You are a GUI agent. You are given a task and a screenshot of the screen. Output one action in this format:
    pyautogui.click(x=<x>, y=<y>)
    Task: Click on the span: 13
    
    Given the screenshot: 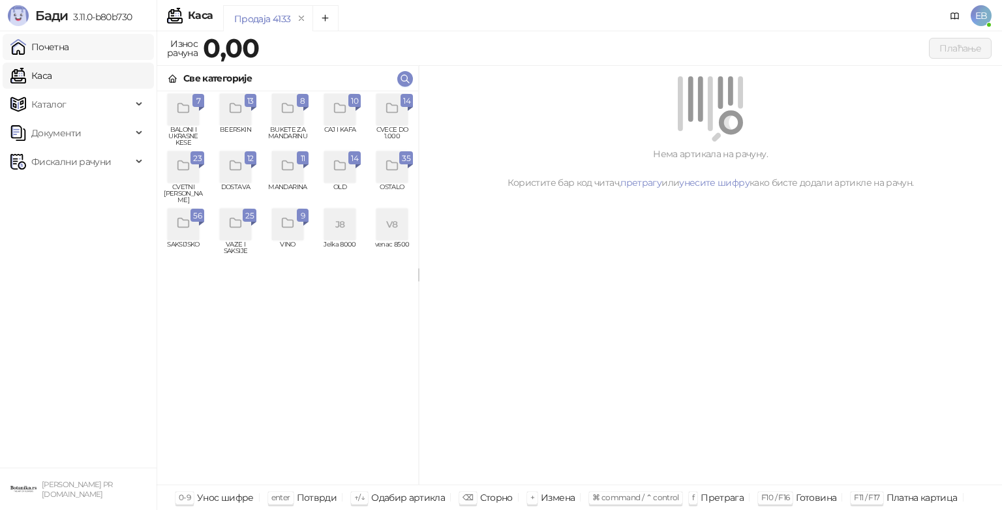 What is the action you would take?
    pyautogui.click(x=250, y=101)
    